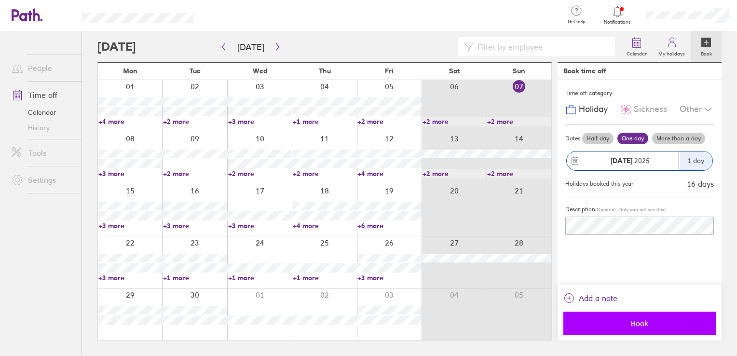 The width and height of the screenshot is (737, 356). Describe the element at coordinates (671, 47) in the screenshot. I see `a: My holidays` at that location.